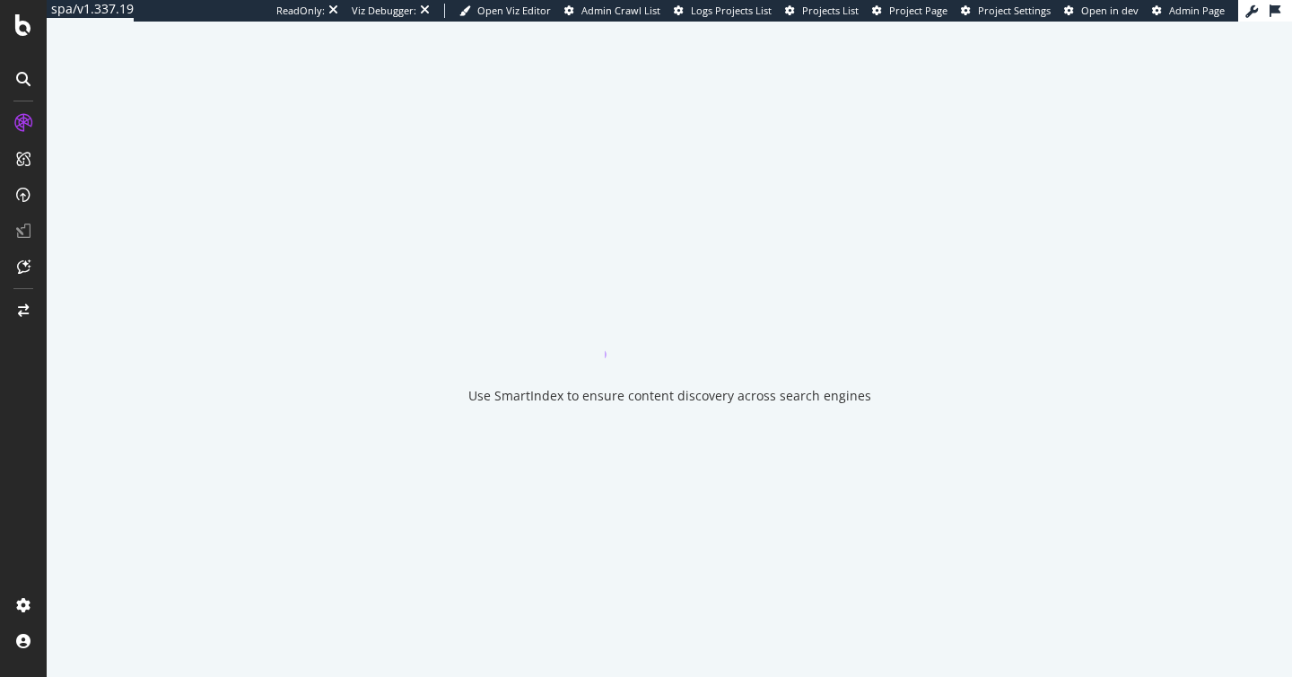 The width and height of the screenshot is (1292, 677). Describe the element at coordinates (910, 11) in the screenshot. I see `a: Project Page` at that location.